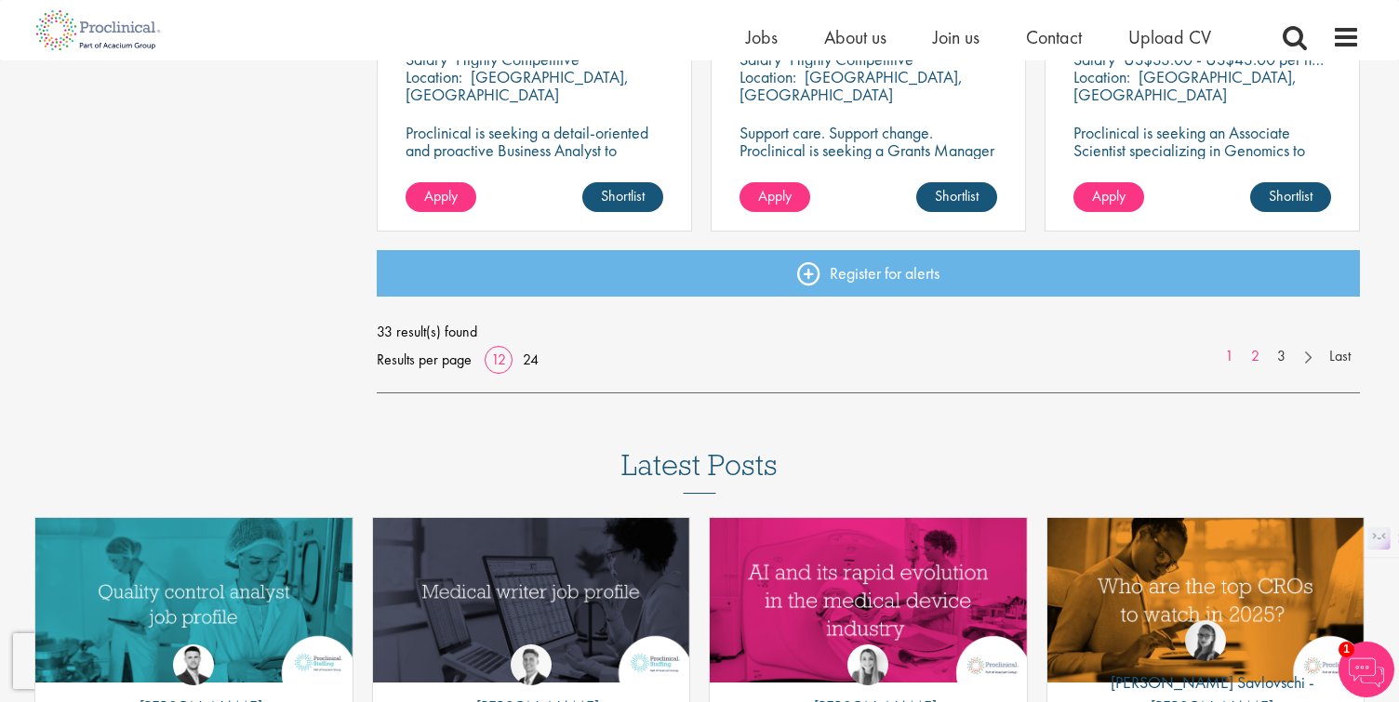 The image size is (1399, 702). What do you see at coordinates (855, 37) in the screenshot?
I see `a: About us` at bounding box center [855, 37].